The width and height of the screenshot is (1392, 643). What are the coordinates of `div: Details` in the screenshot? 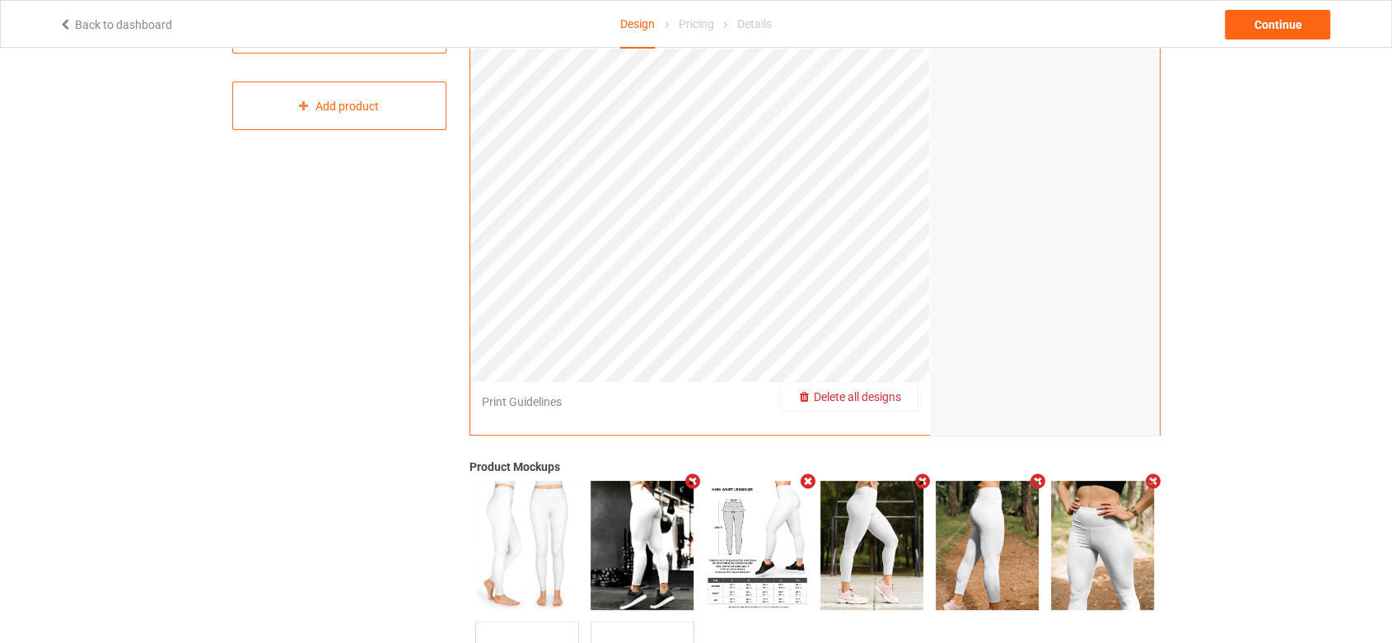 It's located at (755, 24).